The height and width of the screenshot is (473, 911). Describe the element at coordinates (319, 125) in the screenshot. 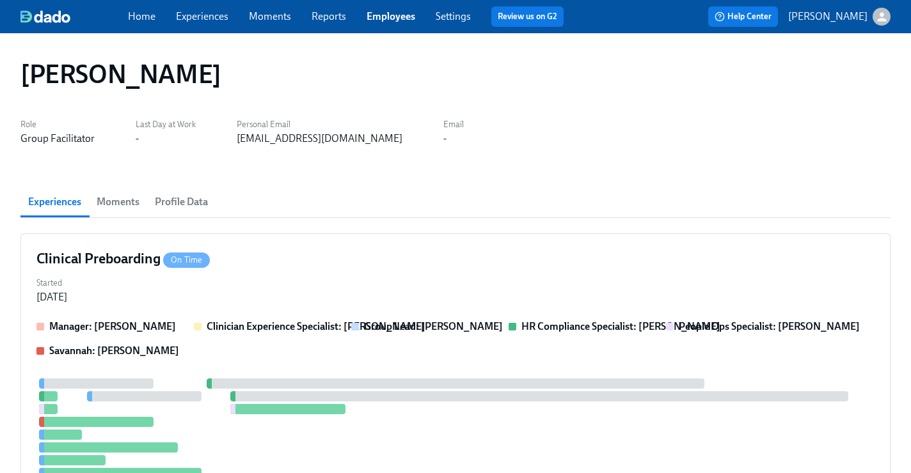

I see `label: Personal Email` at that location.